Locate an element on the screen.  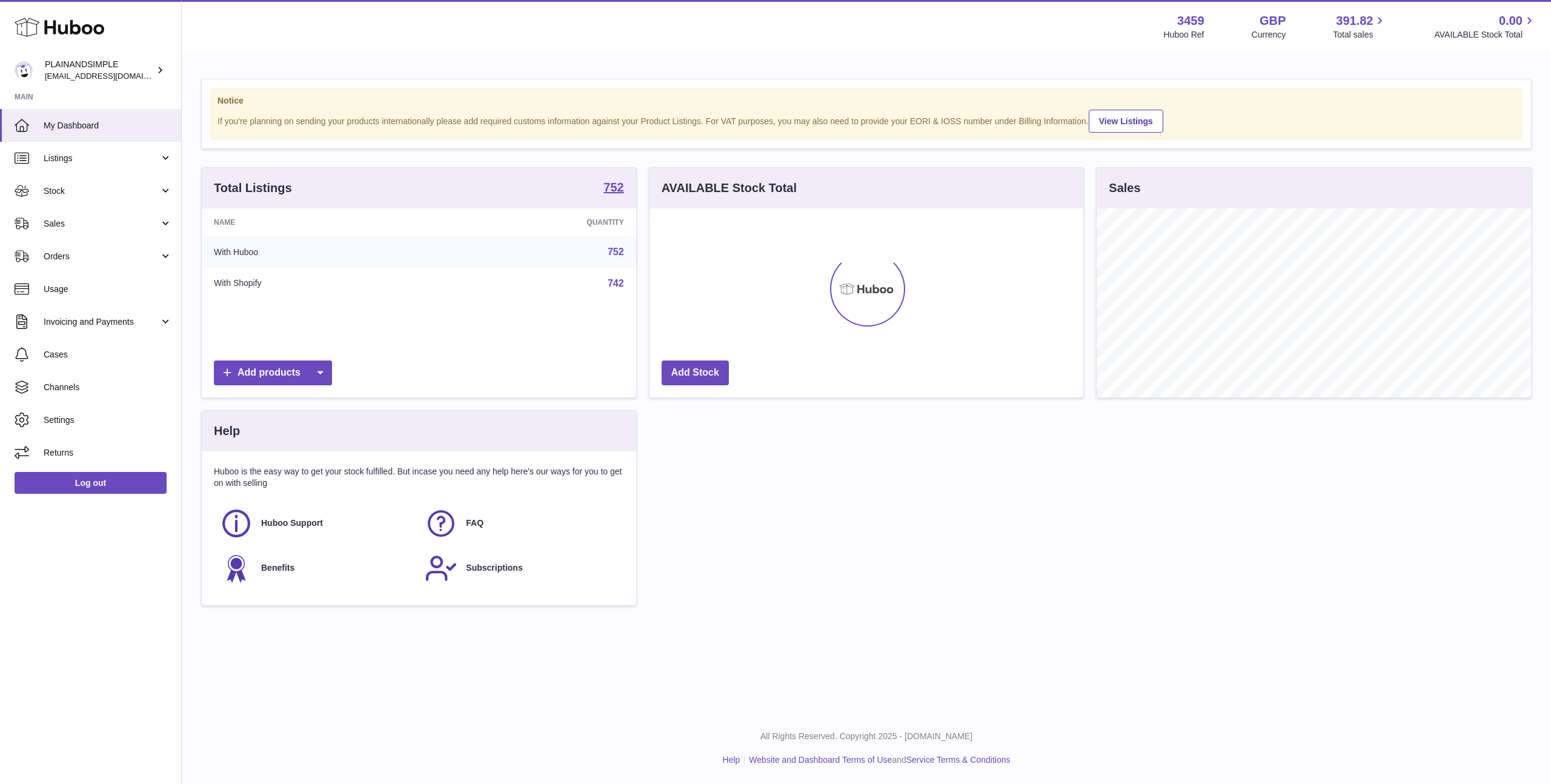
h3: Sales is located at coordinates (1125, 188).